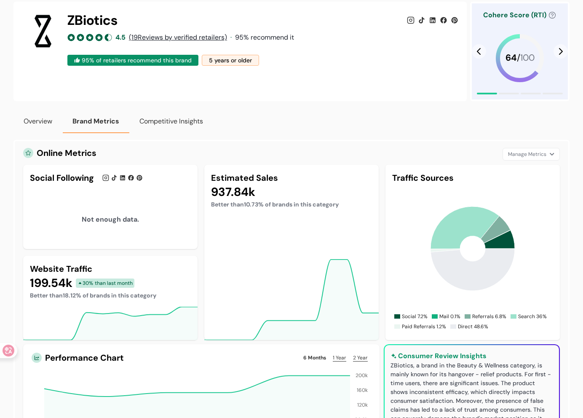  I want to click on div: Slide 1, so click(520, 51).